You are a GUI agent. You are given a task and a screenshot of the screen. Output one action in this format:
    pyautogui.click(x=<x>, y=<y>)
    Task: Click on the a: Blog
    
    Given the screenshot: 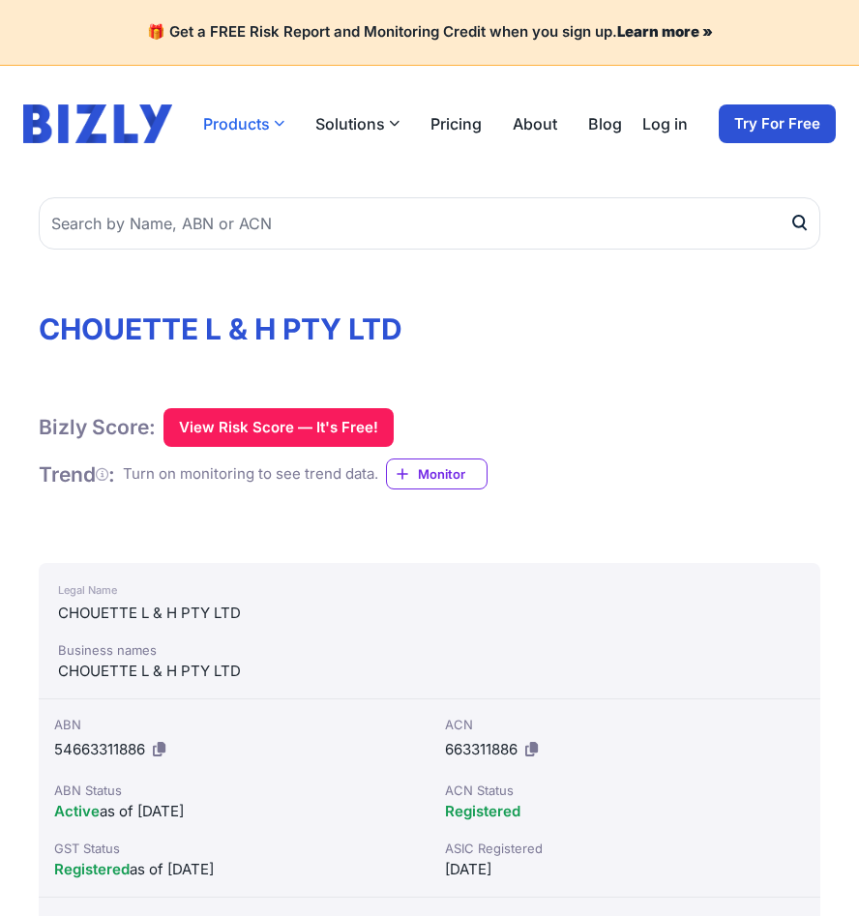 What is the action you would take?
    pyautogui.click(x=605, y=124)
    